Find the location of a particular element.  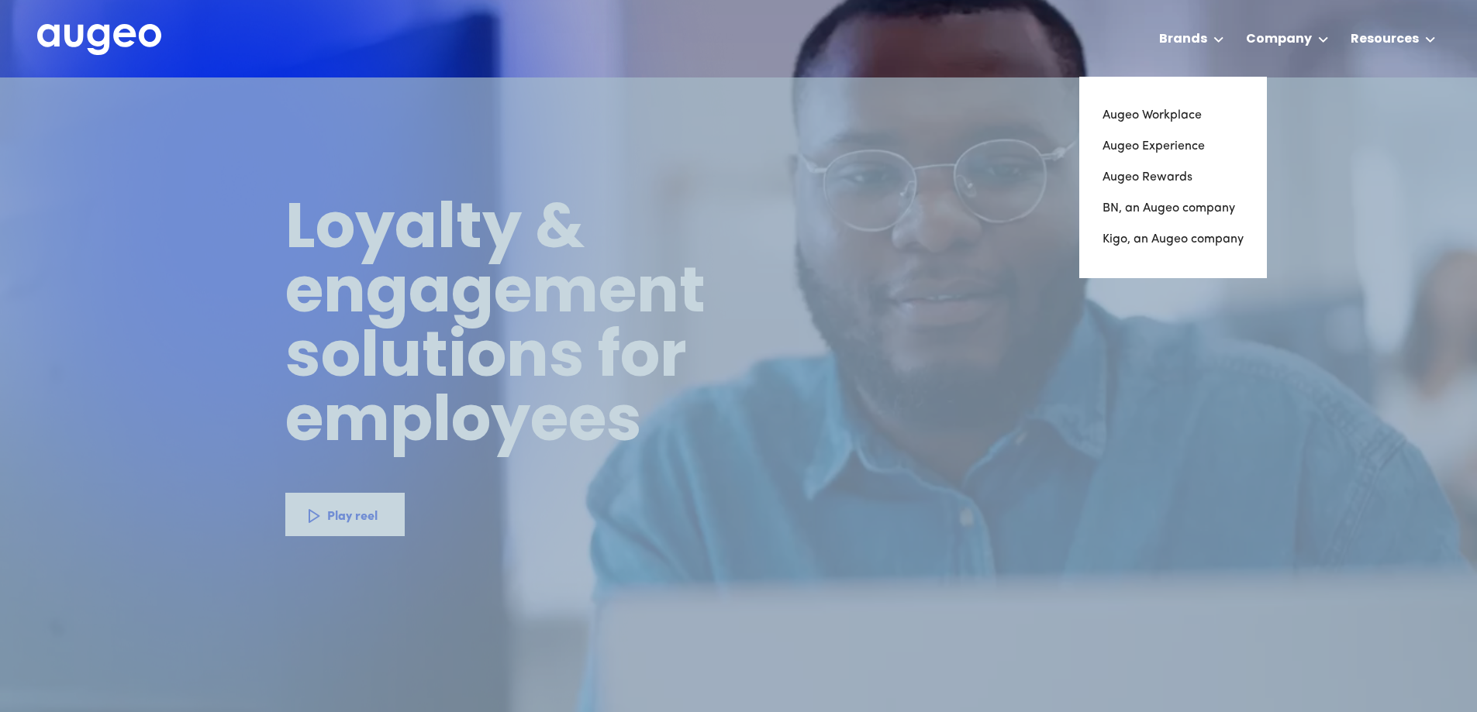

a: Kigo, an Augeo company is located at coordinates (1173, 240).